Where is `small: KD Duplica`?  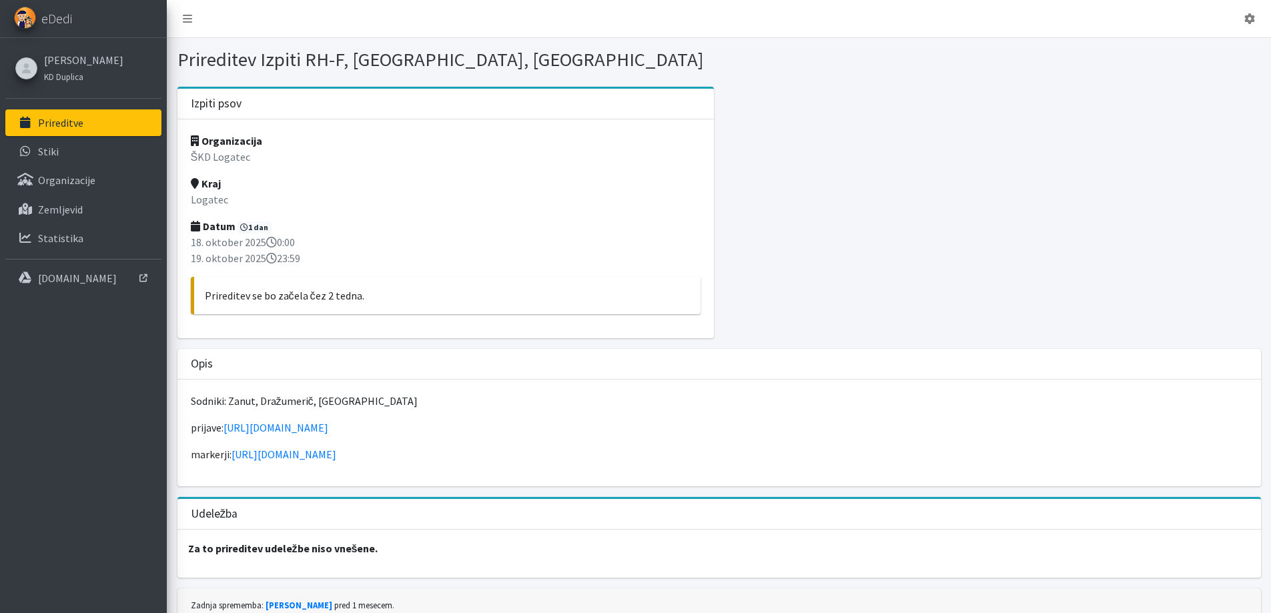
small: KD Duplica is located at coordinates (63, 77).